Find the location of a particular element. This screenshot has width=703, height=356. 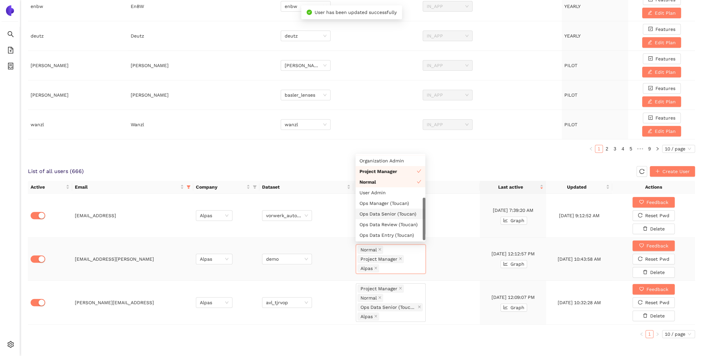

div: Page Size is located at coordinates (678, 149).